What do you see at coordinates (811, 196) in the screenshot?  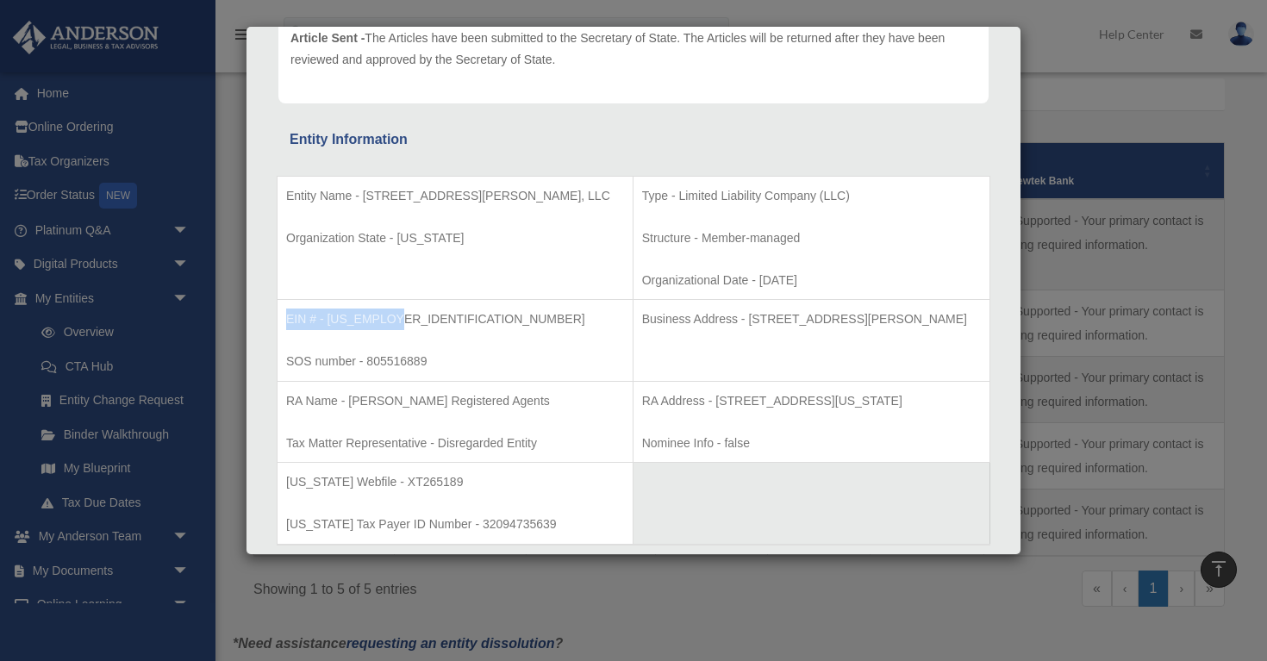 I see `p: Type - Limited Liability Company (LLC)` at bounding box center [811, 196].